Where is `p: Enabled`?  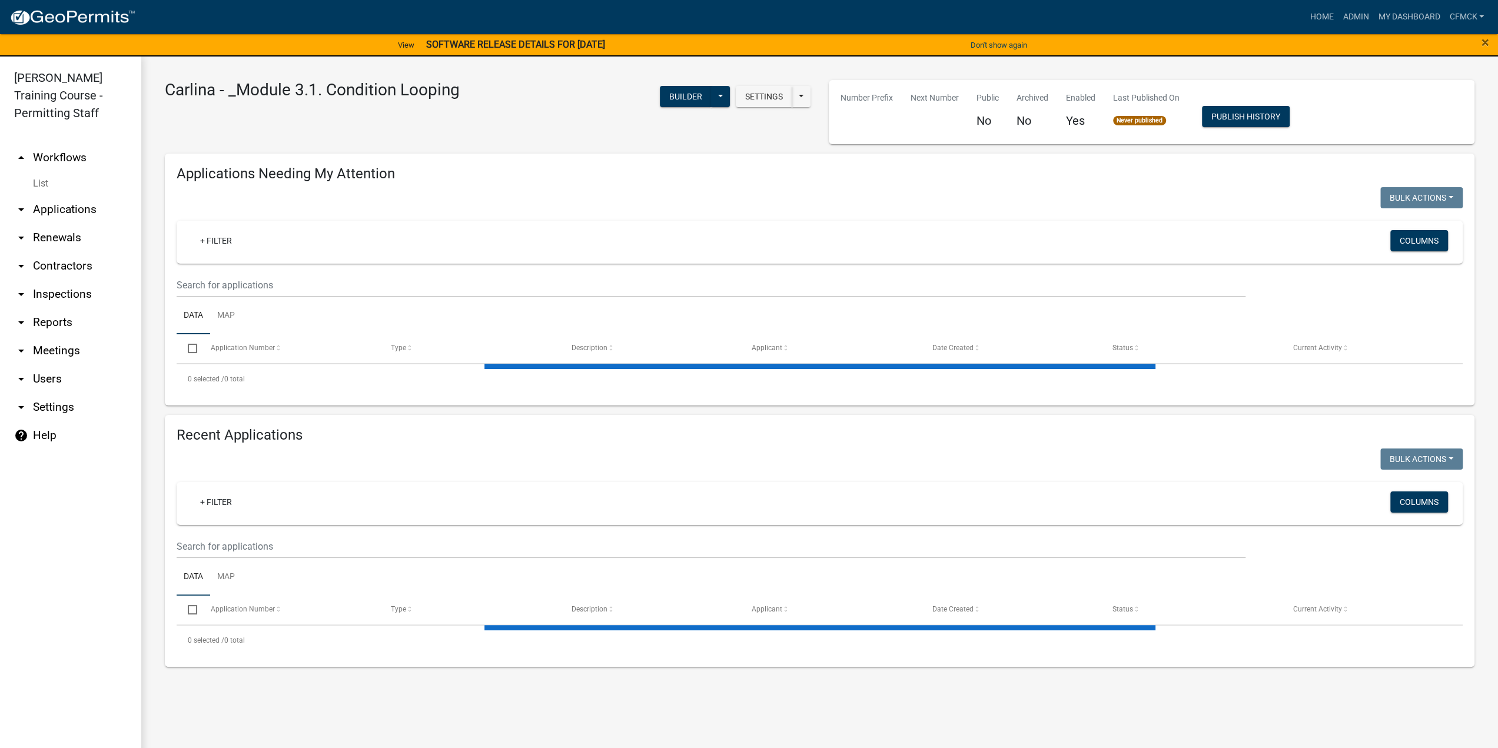
p: Enabled is located at coordinates (1081, 98).